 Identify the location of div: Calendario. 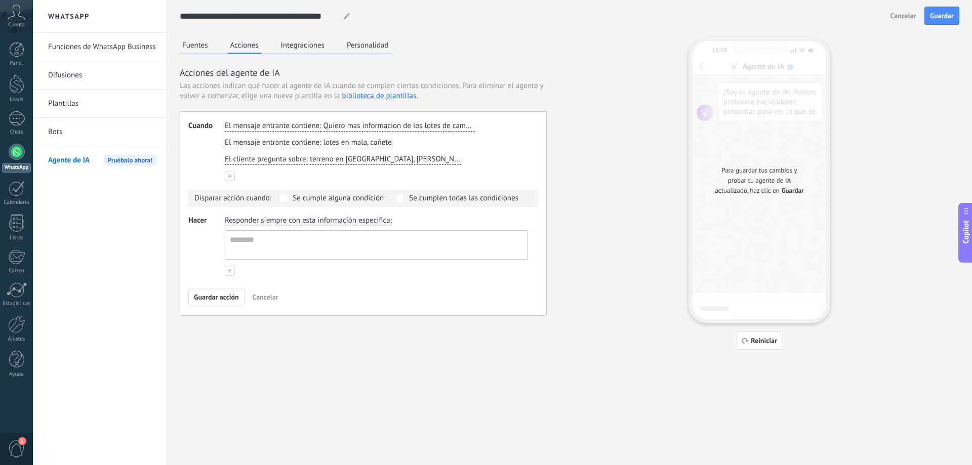
(17, 202).